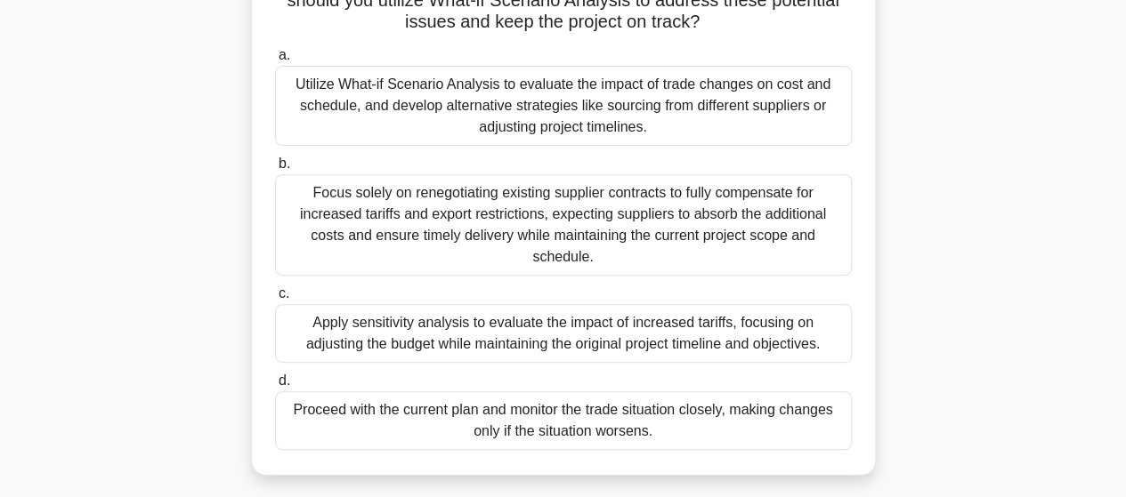  Describe the element at coordinates (284, 54) in the screenshot. I see `span: a.` at that location.